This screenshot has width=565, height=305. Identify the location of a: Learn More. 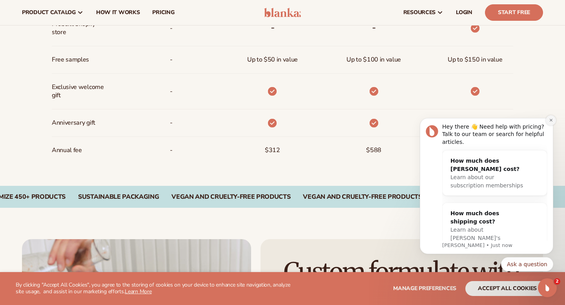
(138, 292).